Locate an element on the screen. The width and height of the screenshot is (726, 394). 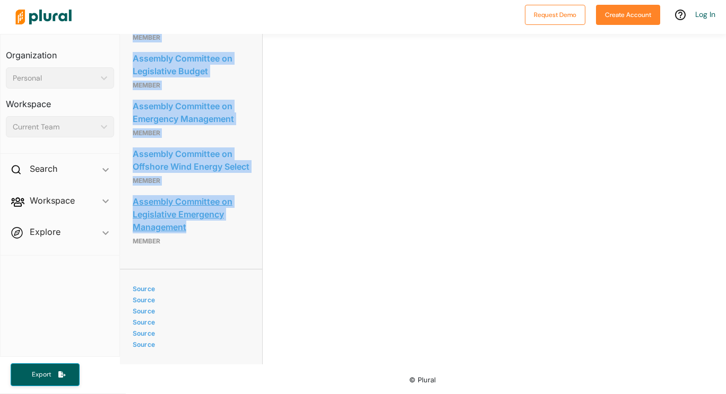
a: Request Demo is located at coordinates (555, 14).